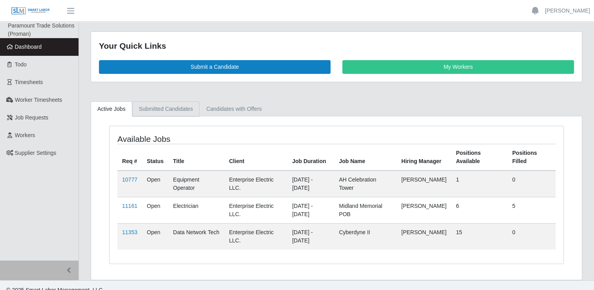  What do you see at coordinates (310, 157) in the screenshot?
I see `th: Job Duration` at bounding box center [310, 157].